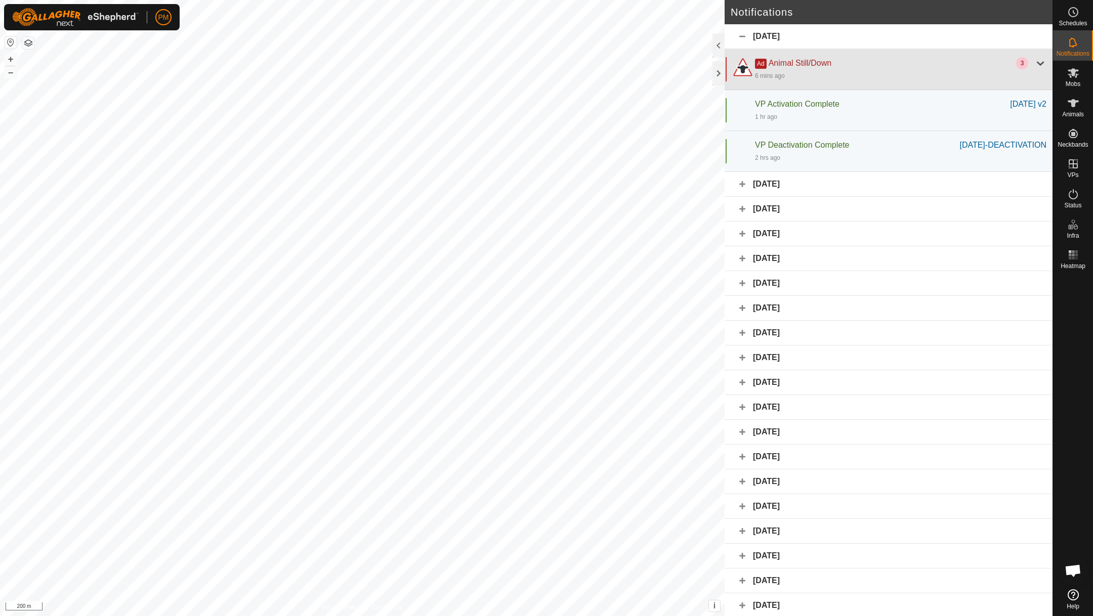 This screenshot has width=1093, height=616. Describe the element at coordinates (387, 607) in the screenshot. I see `a: Contact Us` at that location.